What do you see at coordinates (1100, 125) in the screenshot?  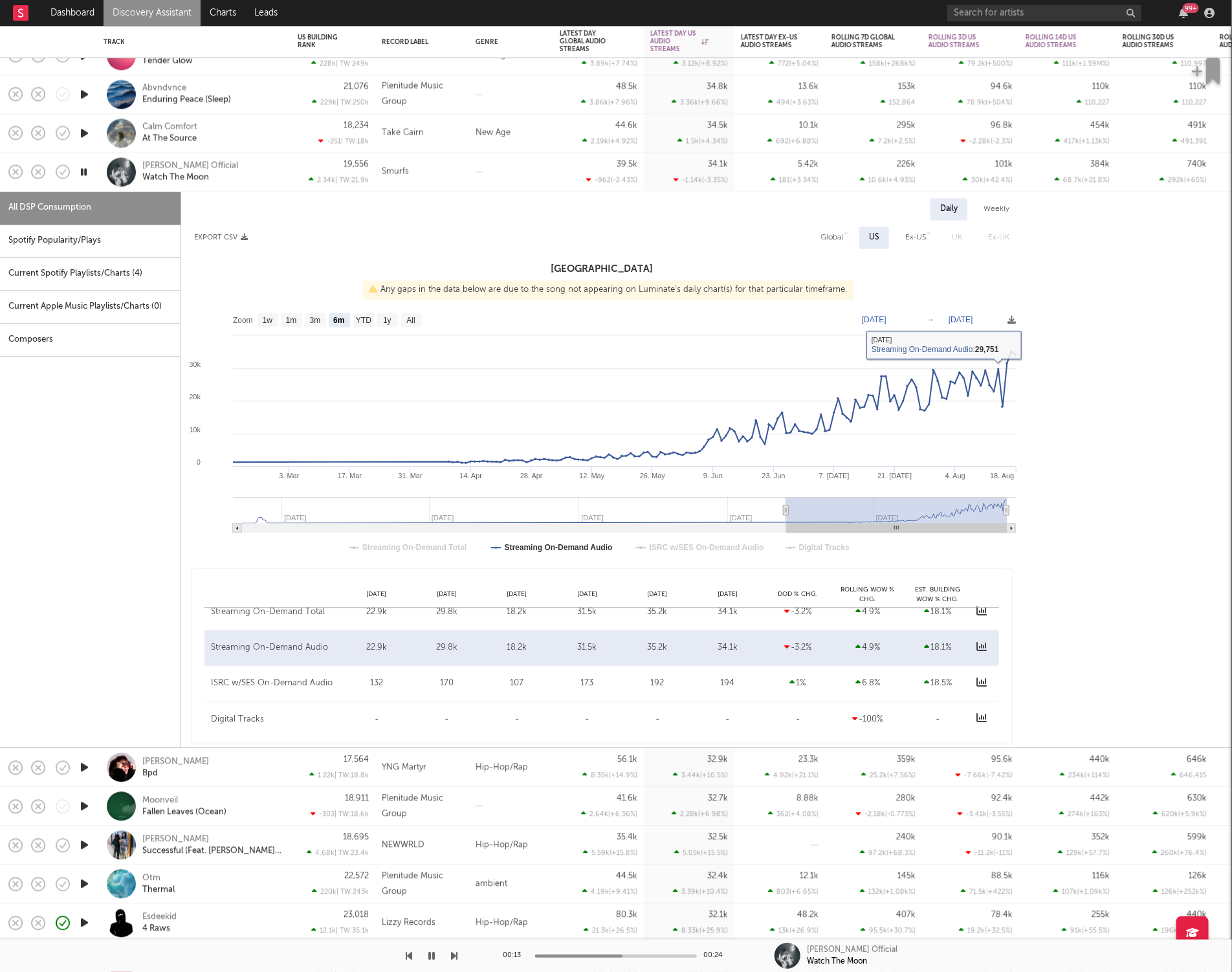 I see `div: 454k` at bounding box center [1100, 125].